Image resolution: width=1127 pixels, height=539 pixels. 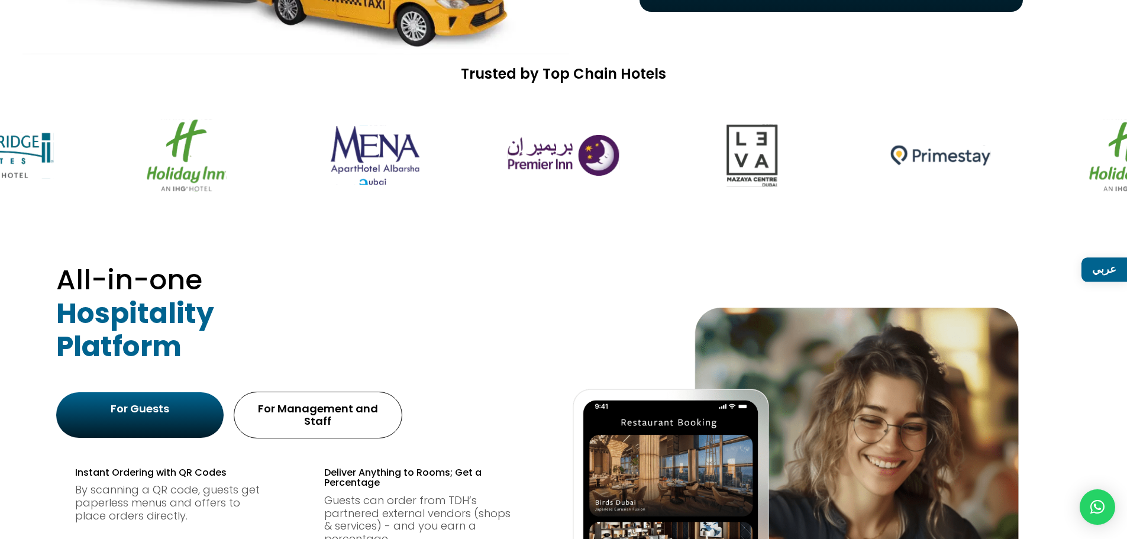 I want to click on span: Instant Ordering with QR Codes, so click(x=151, y=472).